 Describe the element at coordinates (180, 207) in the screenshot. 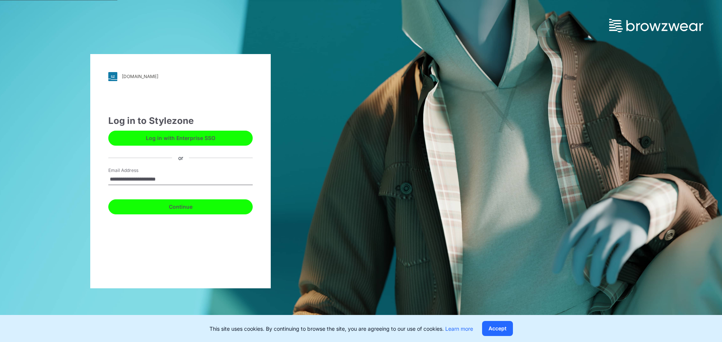

I see `button: Continue` at that location.